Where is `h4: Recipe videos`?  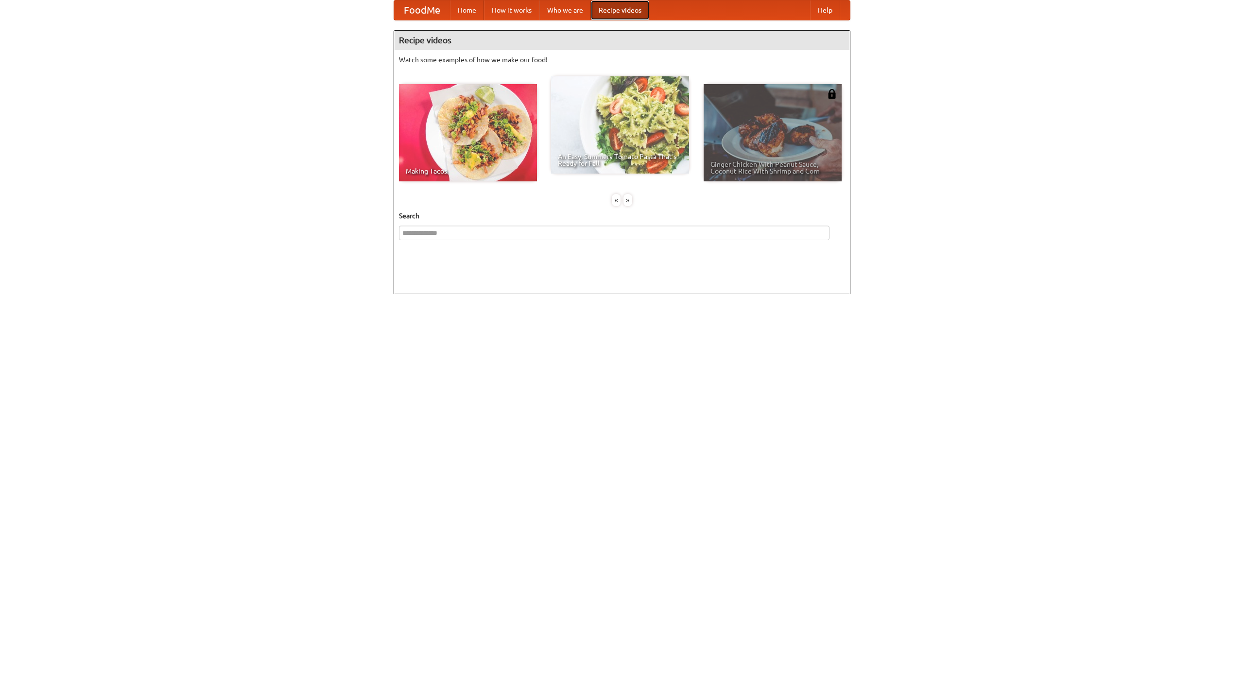
h4: Recipe videos is located at coordinates (622, 40).